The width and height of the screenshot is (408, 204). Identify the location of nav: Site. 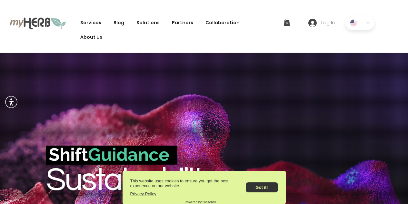
(177, 30).